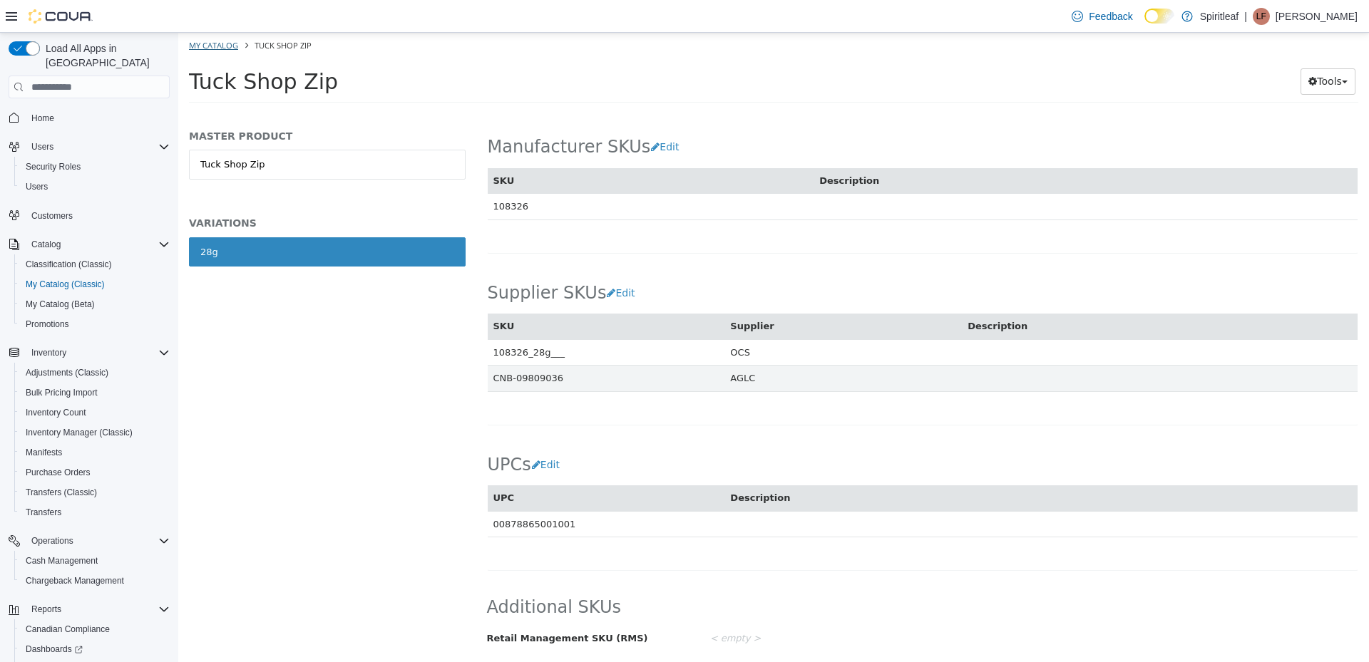 The width and height of the screenshot is (1369, 662). Describe the element at coordinates (53, 167) in the screenshot. I see `a: Security Roles` at that location.